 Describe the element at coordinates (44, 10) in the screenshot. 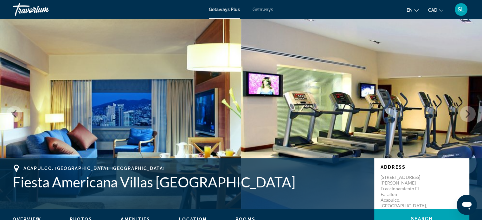

I see `a: Travorium` at that location.